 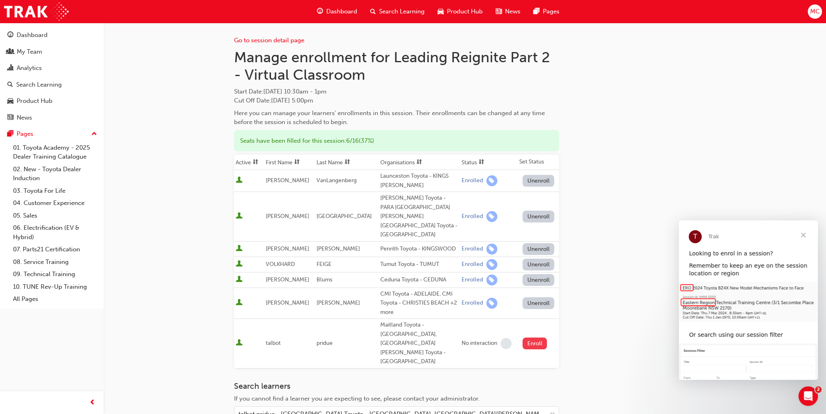 What do you see at coordinates (10, 68) in the screenshot?
I see `span: chart-icon` at bounding box center [10, 68].